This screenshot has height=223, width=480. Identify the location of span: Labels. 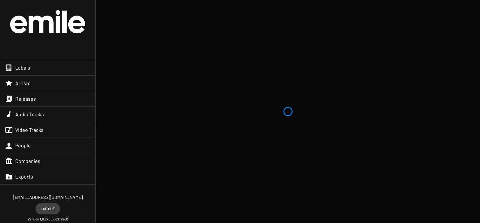
(23, 68).